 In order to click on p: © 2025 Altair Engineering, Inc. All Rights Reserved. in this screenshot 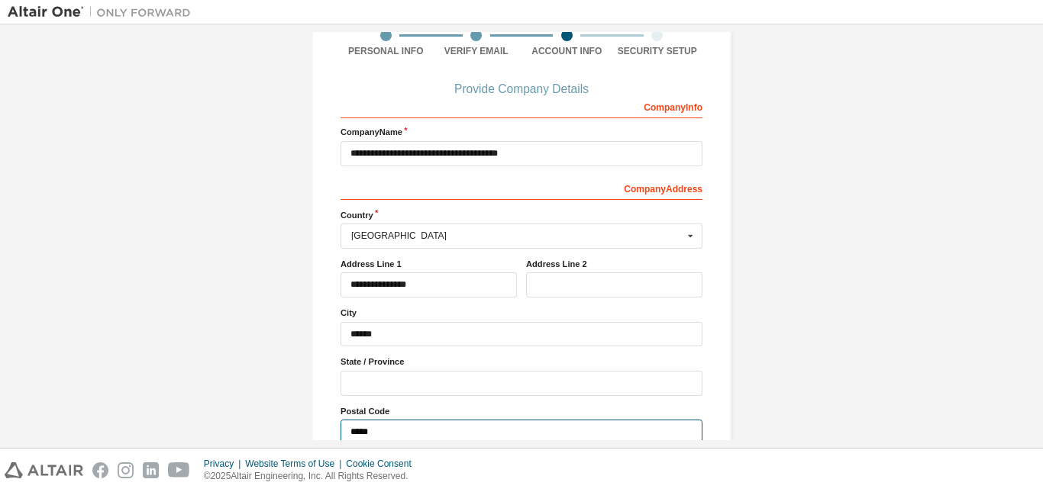, I will do `click(312, 476)`.